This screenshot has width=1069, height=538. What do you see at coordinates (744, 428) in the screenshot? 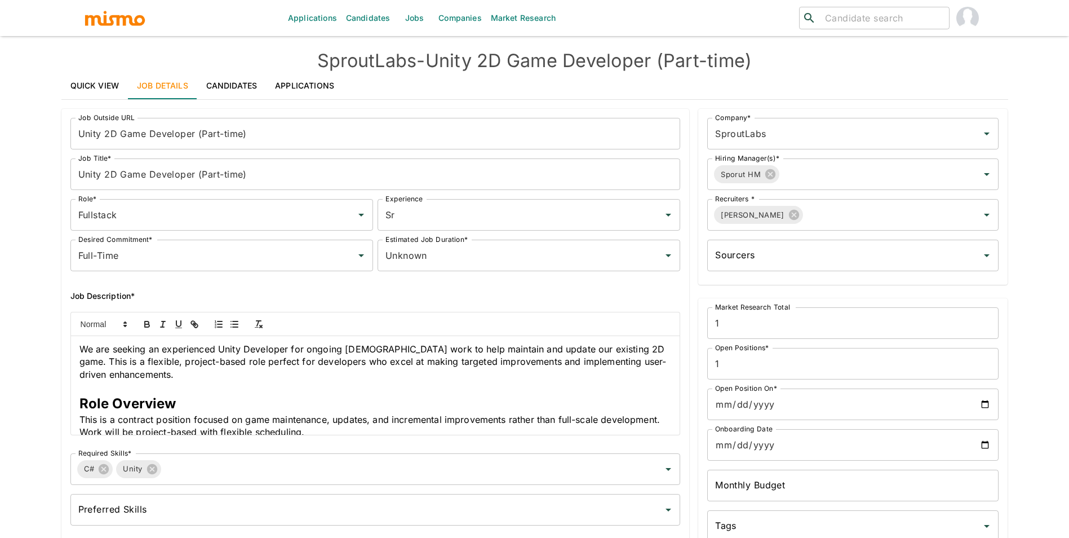
I see `label: Onboarding Date` at bounding box center [744, 428].